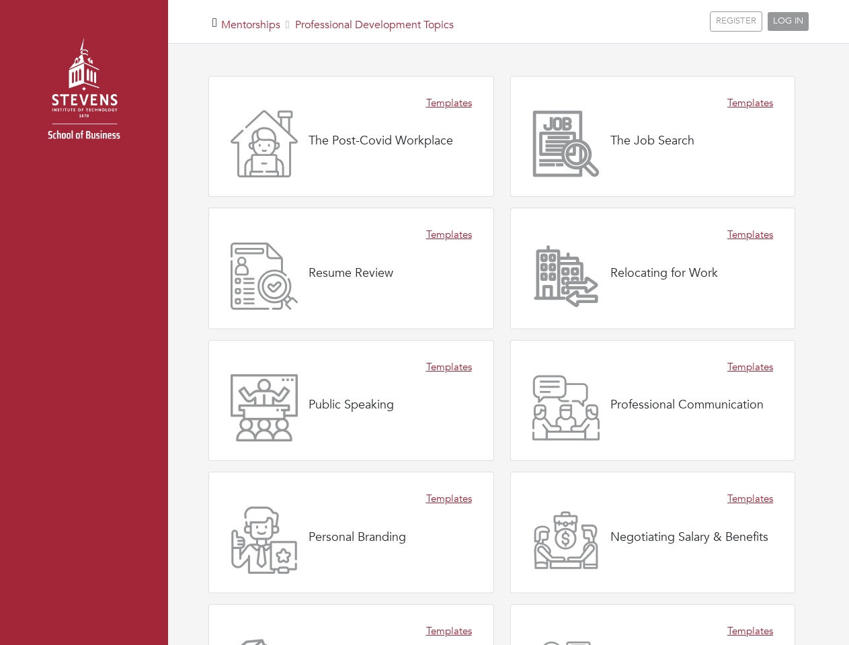 This screenshot has height=645, width=849. Describe the element at coordinates (351, 274) in the screenshot. I see `h4: Resume Review` at that location.